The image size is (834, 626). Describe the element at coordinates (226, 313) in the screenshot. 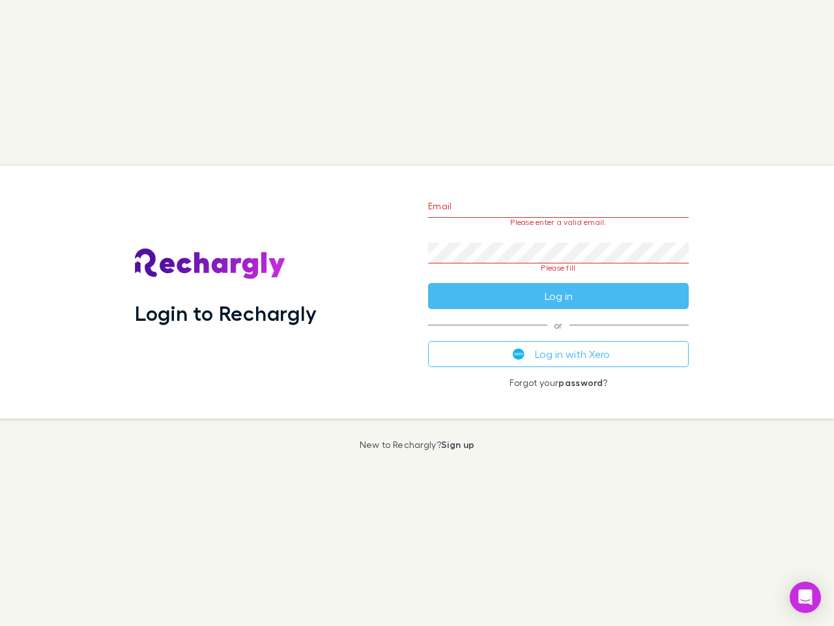

I see `h1: Login to Rechargly` at that location.